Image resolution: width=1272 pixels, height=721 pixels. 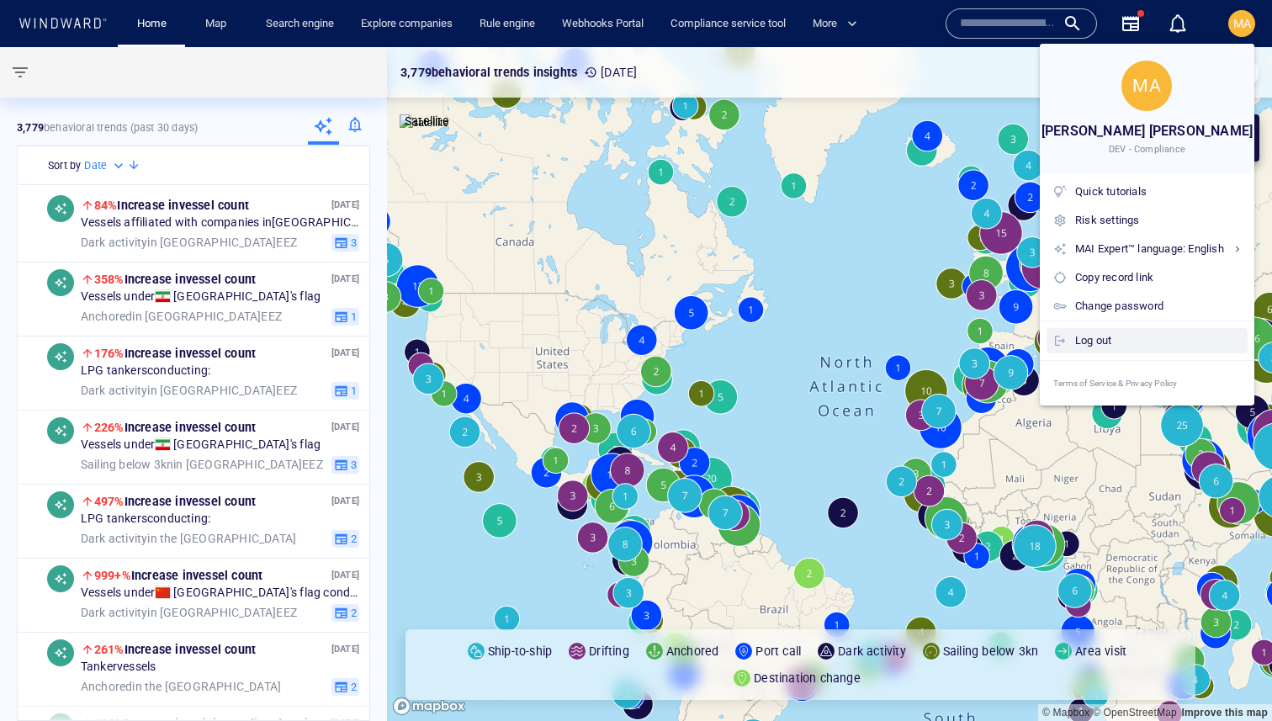 I want to click on div: Quick tutorials, so click(x=1157, y=192).